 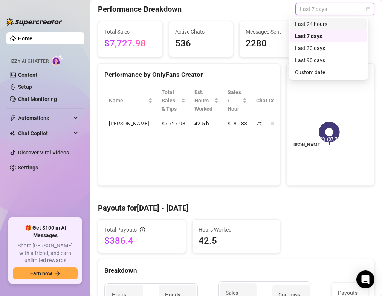 I want to click on th: Total Sales & Tips, so click(x=173, y=101).